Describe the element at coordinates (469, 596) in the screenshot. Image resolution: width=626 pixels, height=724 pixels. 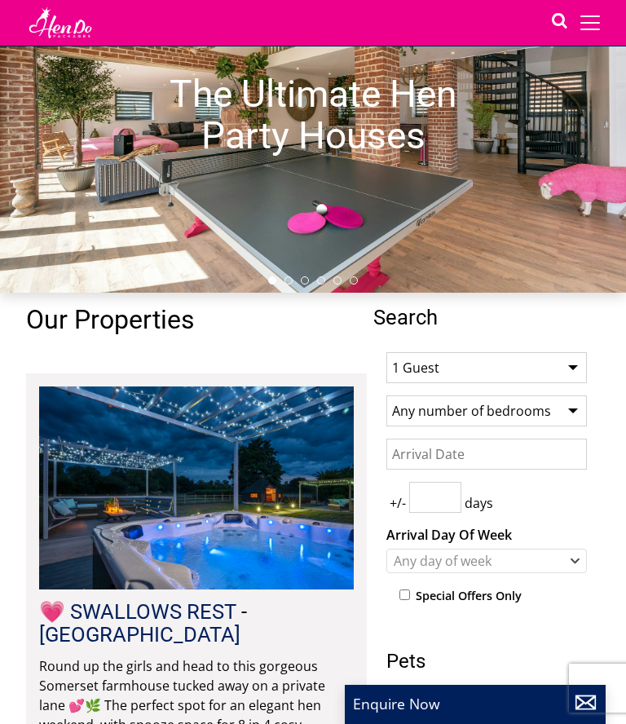
I see `label: Special Offers Only` at that location.